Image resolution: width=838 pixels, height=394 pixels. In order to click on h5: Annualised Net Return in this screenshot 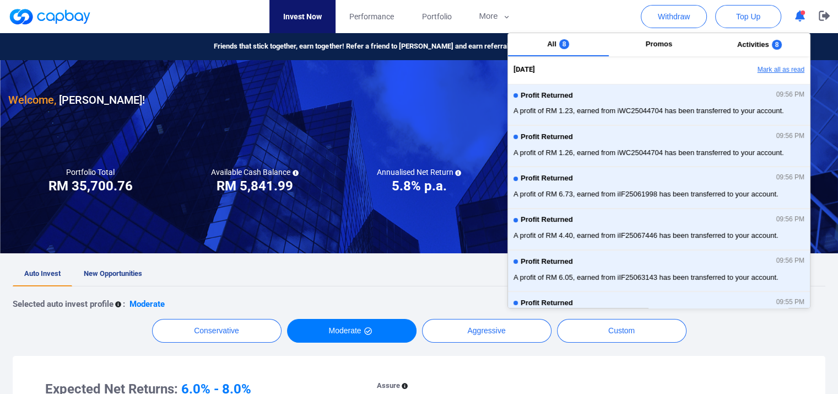, I will do `click(419, 172)`.